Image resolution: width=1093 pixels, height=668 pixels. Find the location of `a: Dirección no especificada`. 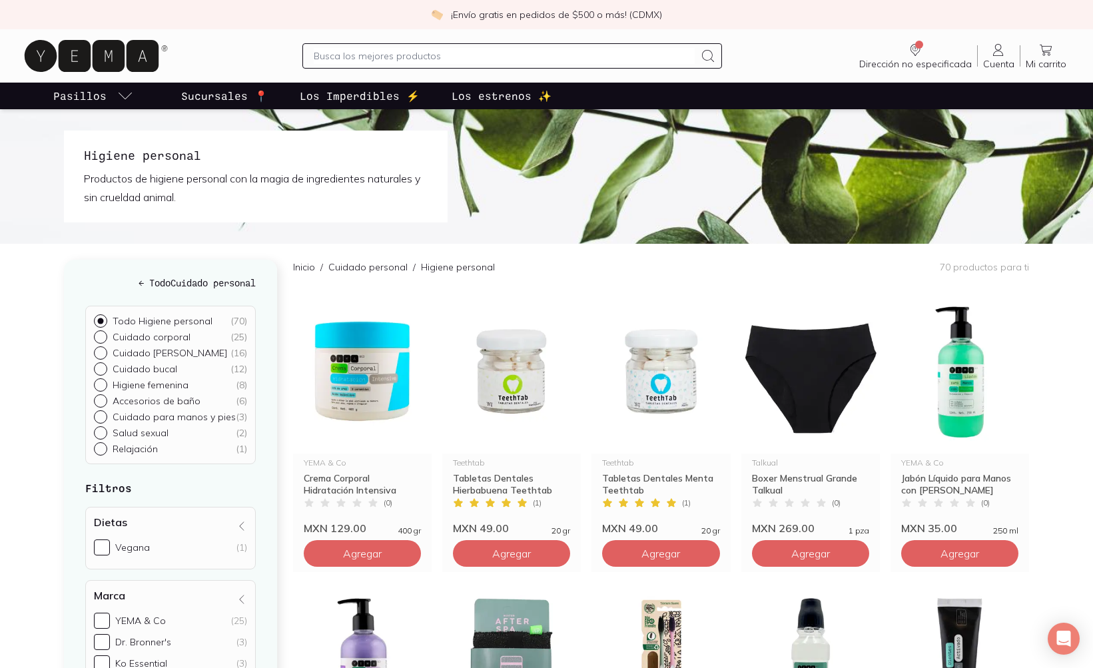

a: Dirección no especificada is located at coordinates (915, 56).